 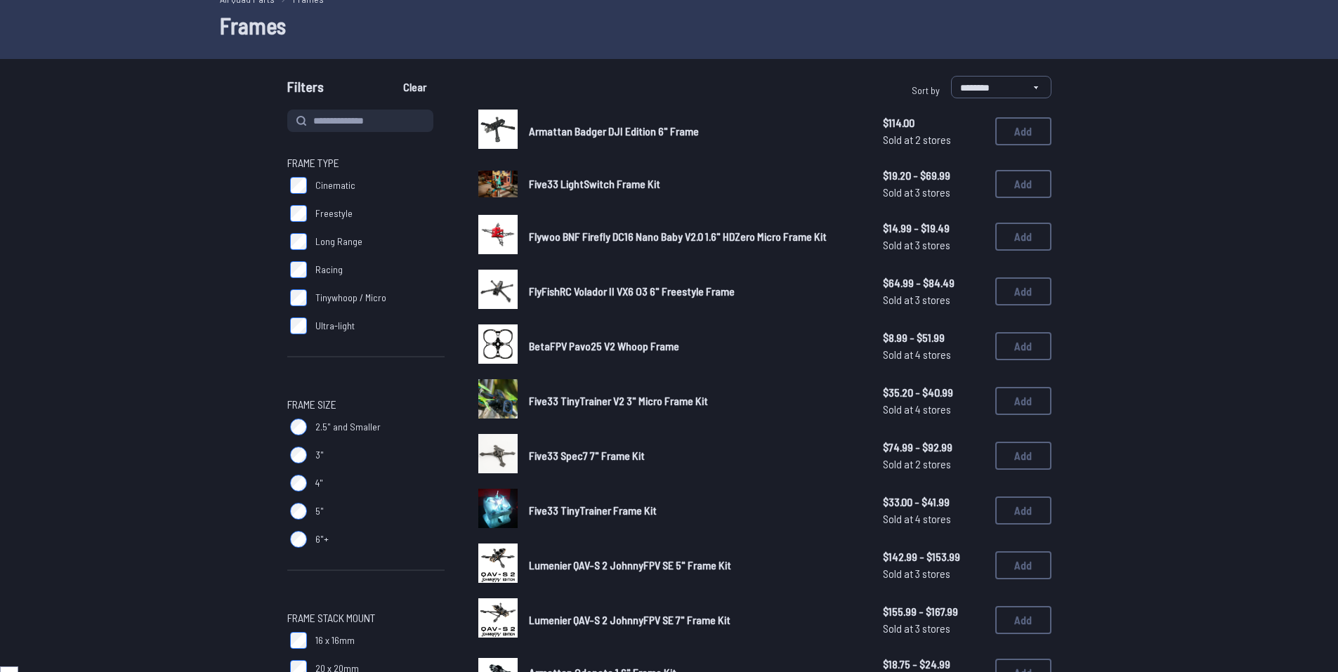 I want to click on span: BetaFPV Pavo25 V2 Whoop Frame, so click(x=604, y=346).